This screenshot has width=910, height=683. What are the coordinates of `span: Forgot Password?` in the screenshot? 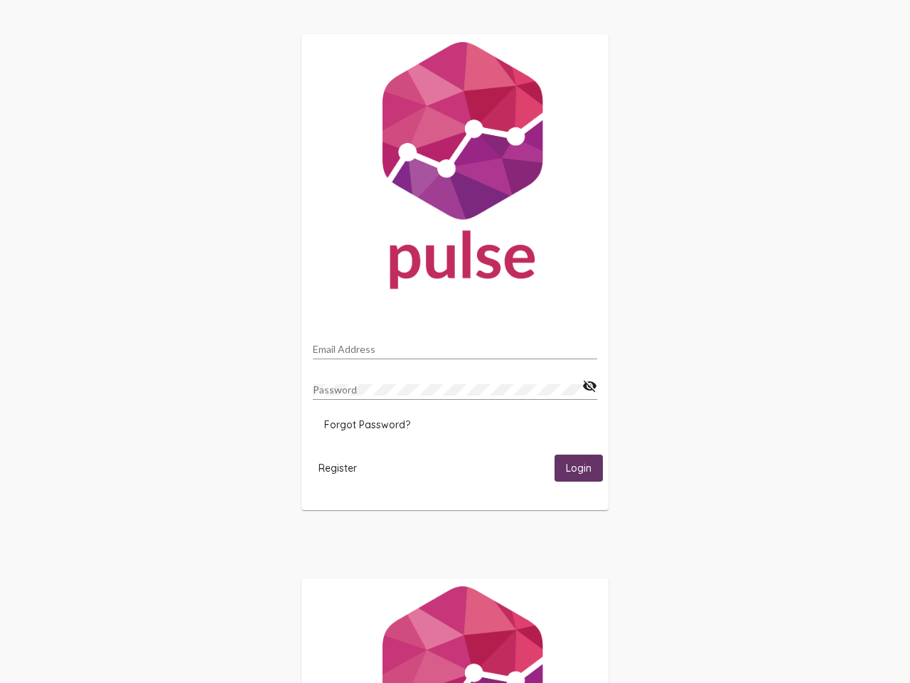 It's located at (367, 425).